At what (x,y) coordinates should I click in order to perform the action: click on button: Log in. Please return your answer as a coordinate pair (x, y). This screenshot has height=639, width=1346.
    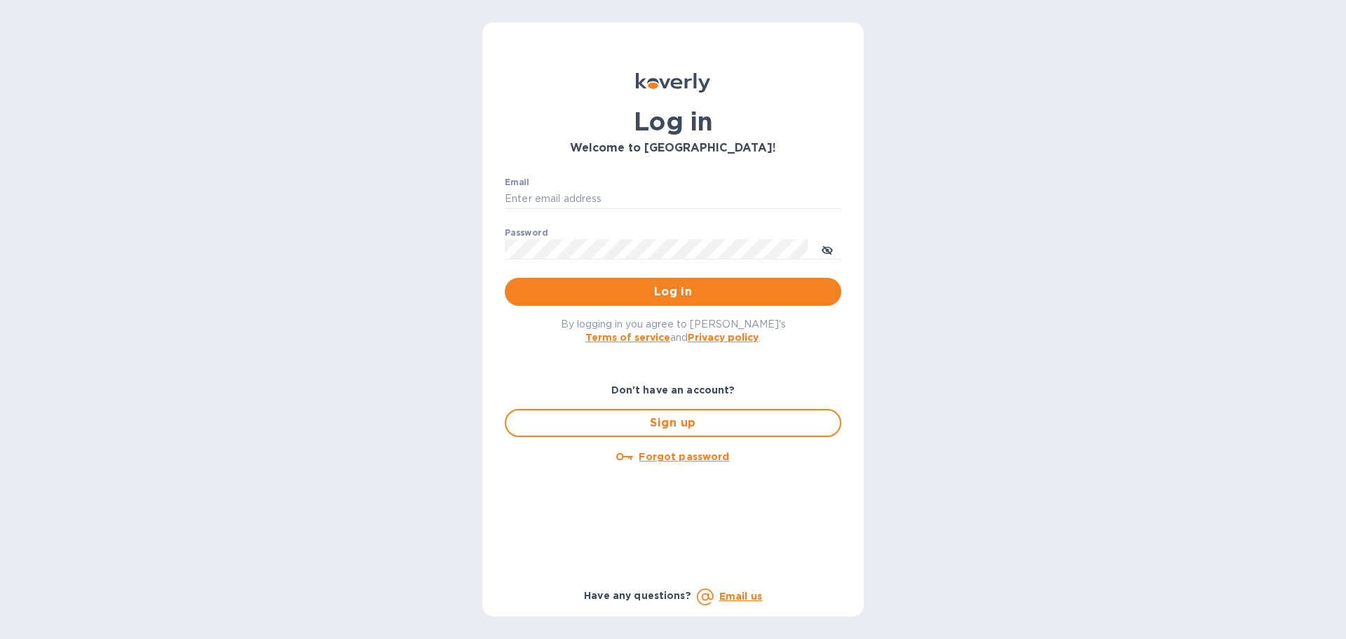
    Looking at the image, I should click on (673, 292).